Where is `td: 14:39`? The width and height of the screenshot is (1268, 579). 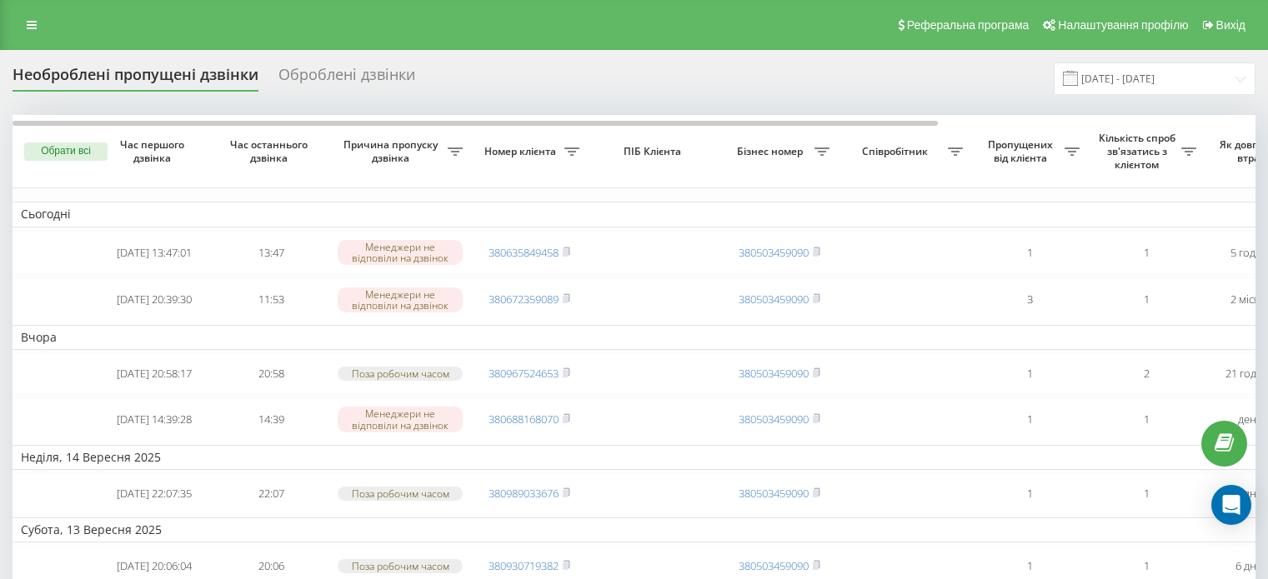 td: 14:39 is located at coordinates (271, 419).